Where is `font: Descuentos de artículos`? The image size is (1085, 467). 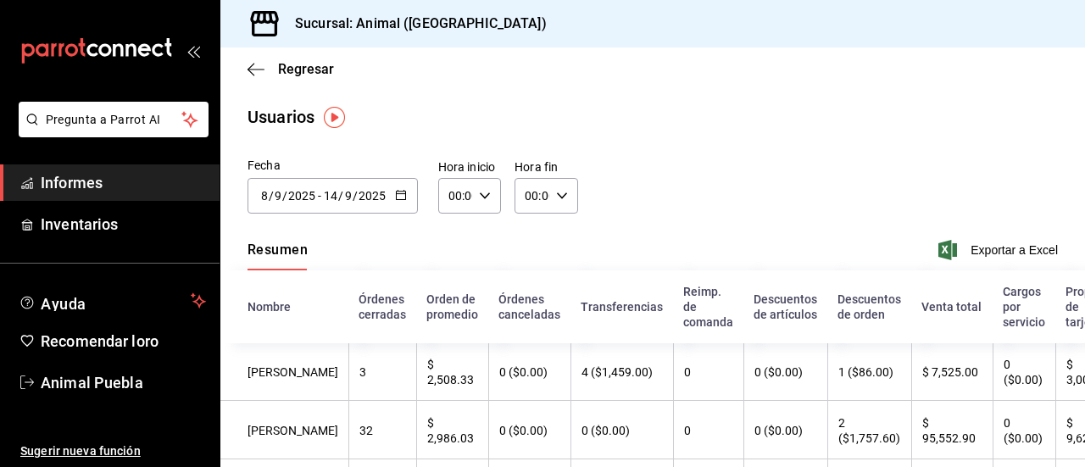
font: Descuentos de artículos is located at coordinates (785, 308).